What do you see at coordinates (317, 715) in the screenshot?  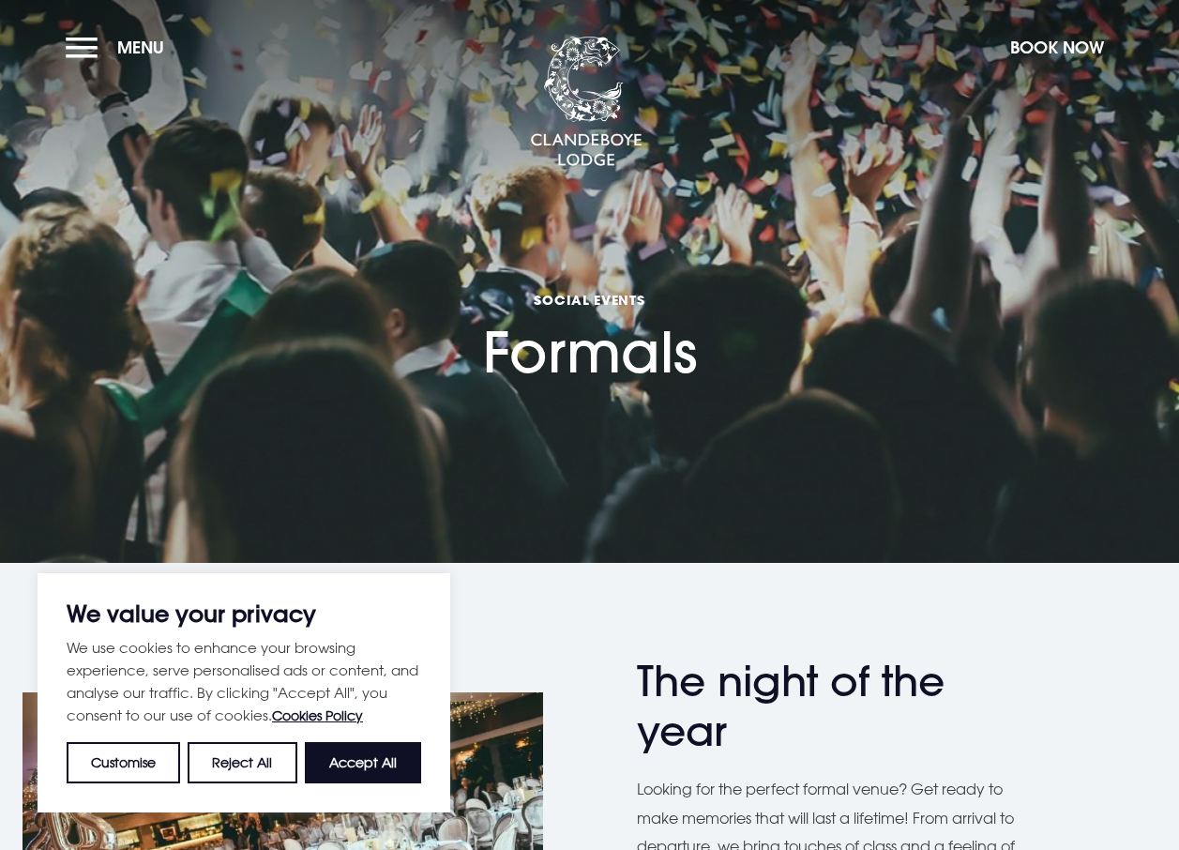 I see `a: Cookies Policy` at bounding box center [317, 715].